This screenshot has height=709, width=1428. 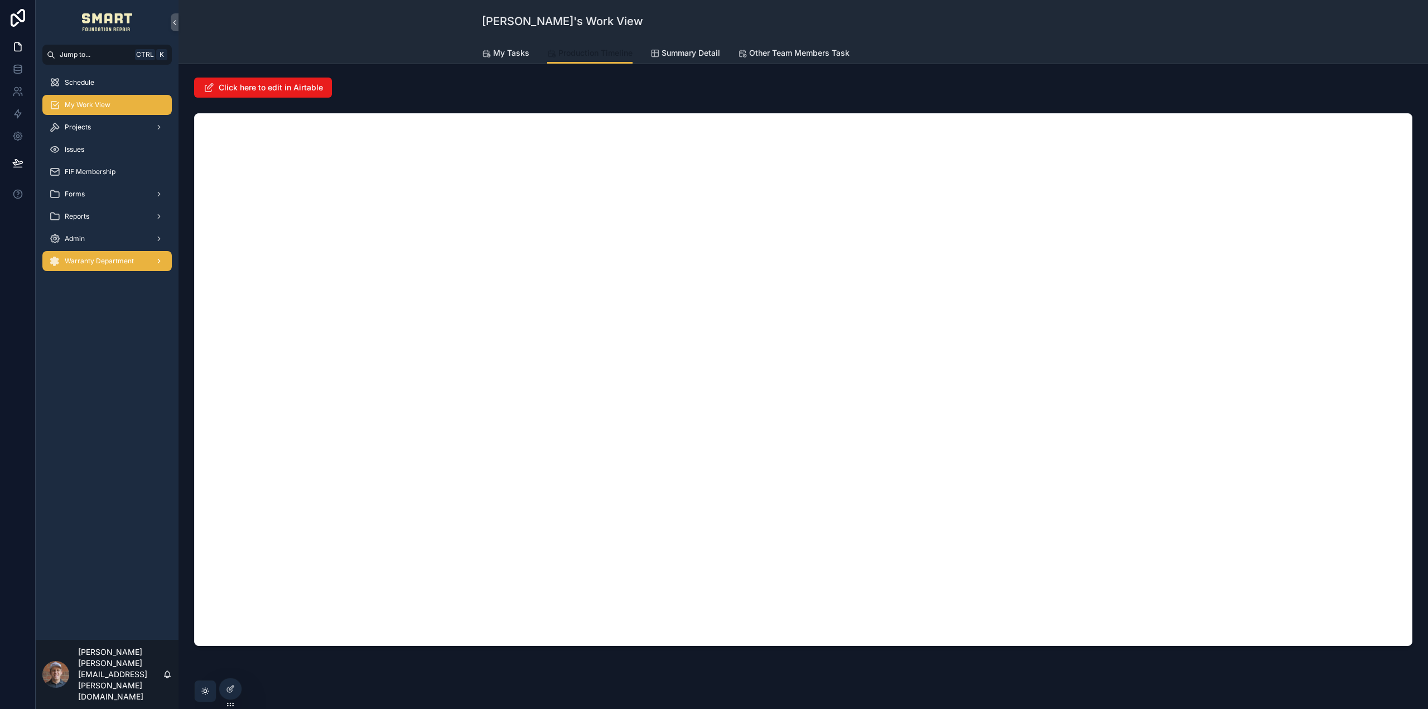 I want to click on a: Issues, so click(x=107, y=149).